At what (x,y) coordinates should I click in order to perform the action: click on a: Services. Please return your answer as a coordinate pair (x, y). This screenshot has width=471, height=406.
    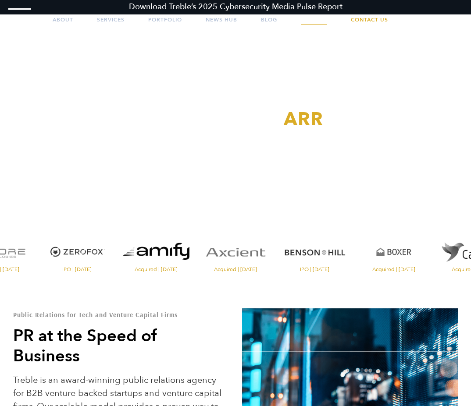
    Looking at the image, I should click on (110, 20).